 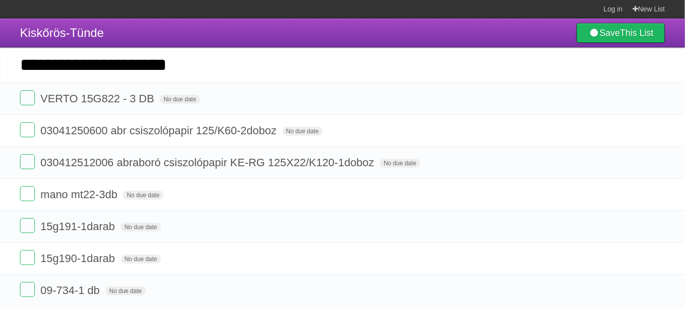 What do you see at coordinates (79, 226) in the screenshot?
I see `span: 15g191-1darab` at bounding box center [79, 226].